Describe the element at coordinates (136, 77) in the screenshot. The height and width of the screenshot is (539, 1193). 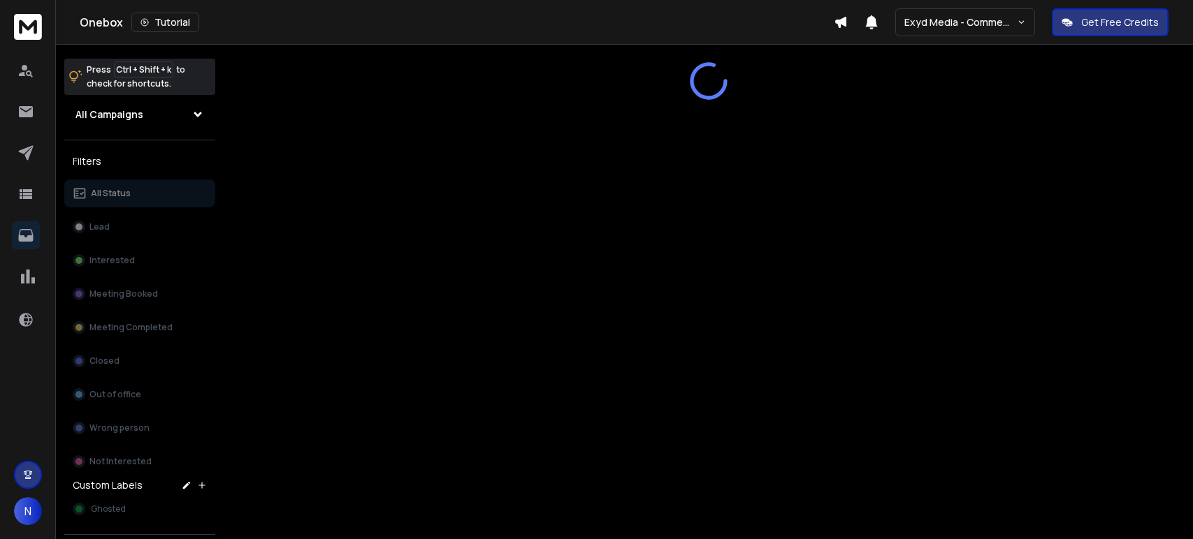
I see `p: Press to check for shortcuts.` at that location.